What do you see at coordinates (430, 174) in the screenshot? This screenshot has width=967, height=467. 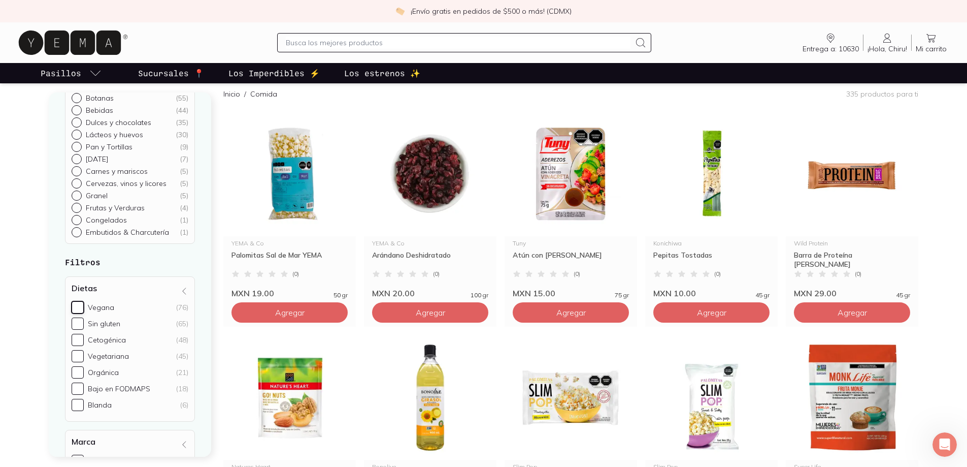 I see `img: 34250 arandano deshidratado yema` at bounding box center [430, 174].